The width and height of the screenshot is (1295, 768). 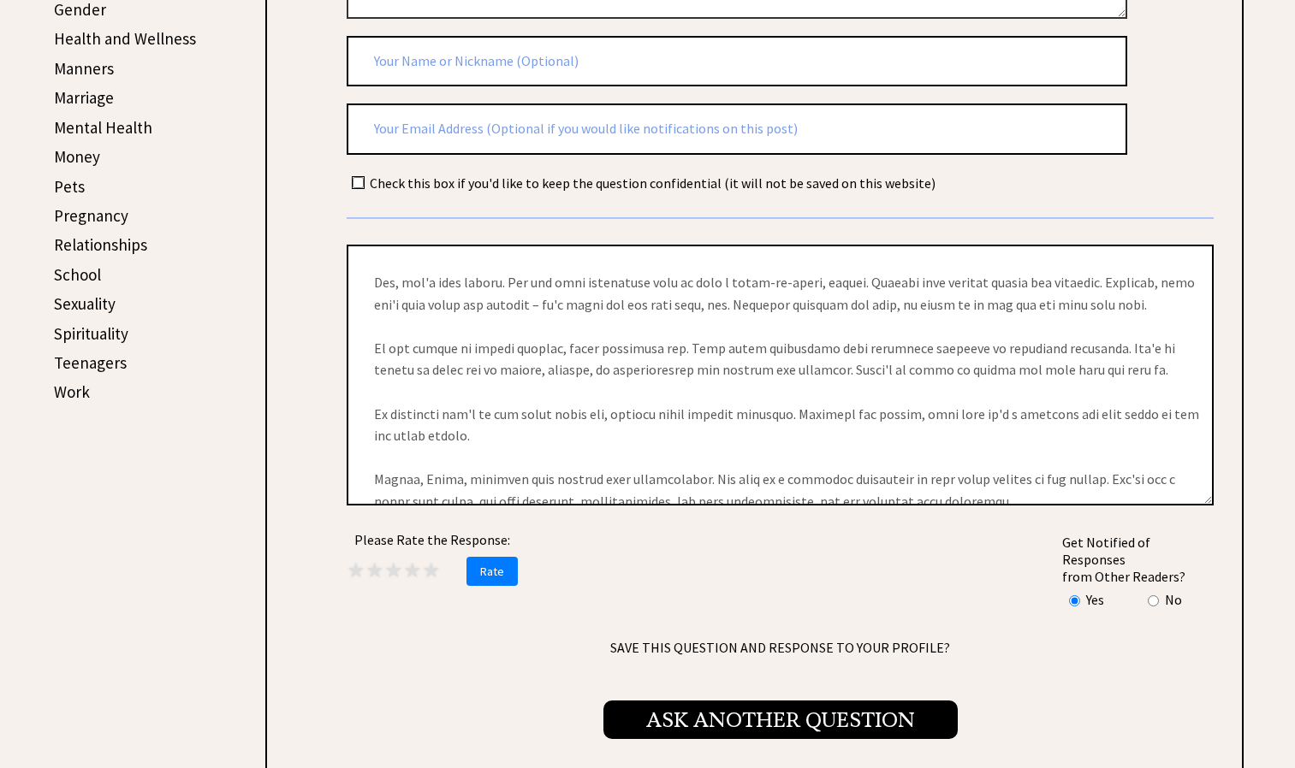 What do you see at coordinates (90, 363) in the screenshot?
I see `a: Teenagers` at bounding box center [90, 363].